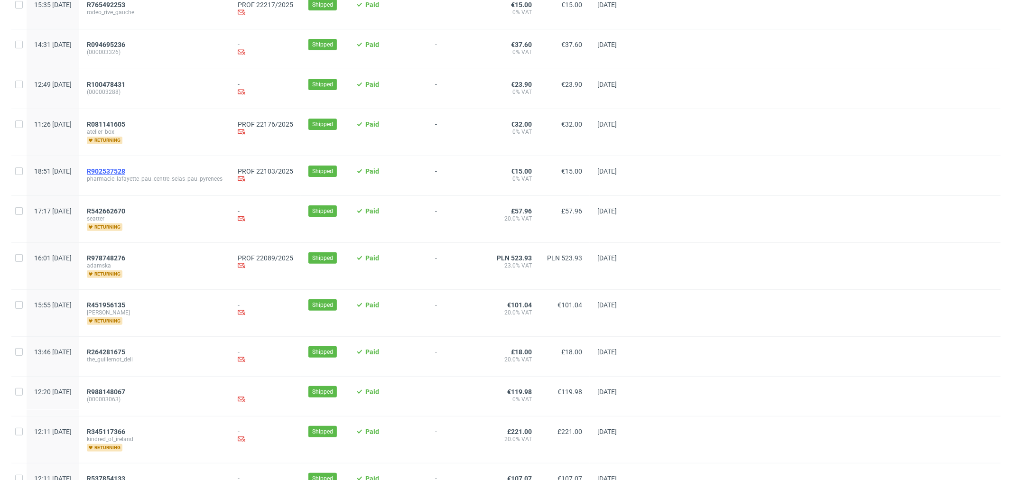 This screenshot has width=1012, height=480. What do you see at coordinates (107, 84) in the screenshot?
I see `a: R100478431` at bounding box center [107, 84].